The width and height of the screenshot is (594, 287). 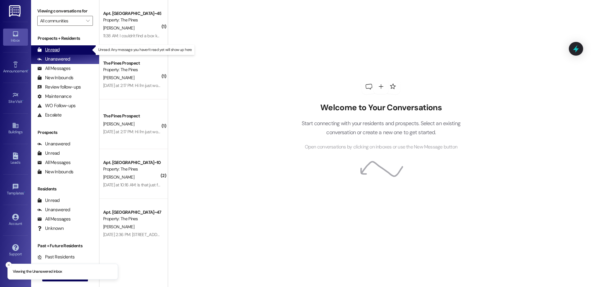 I want to click on h2: Welcome to Your Conversations, so click(x=381, y=108).